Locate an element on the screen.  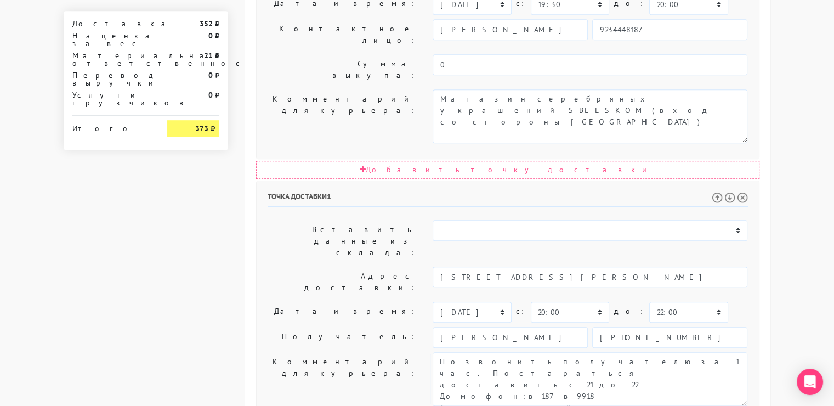
div: Наценка за вес is located at coordinates (112, 39).